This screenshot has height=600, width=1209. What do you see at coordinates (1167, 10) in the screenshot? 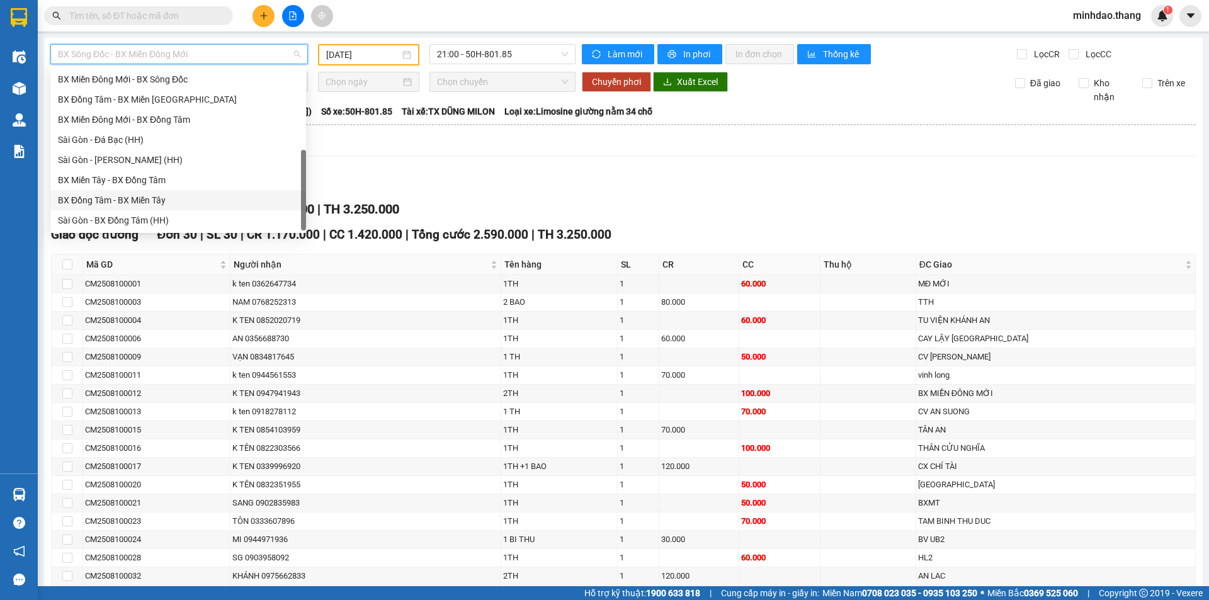
I see `span: 1` at bounding box center [1167, 10].